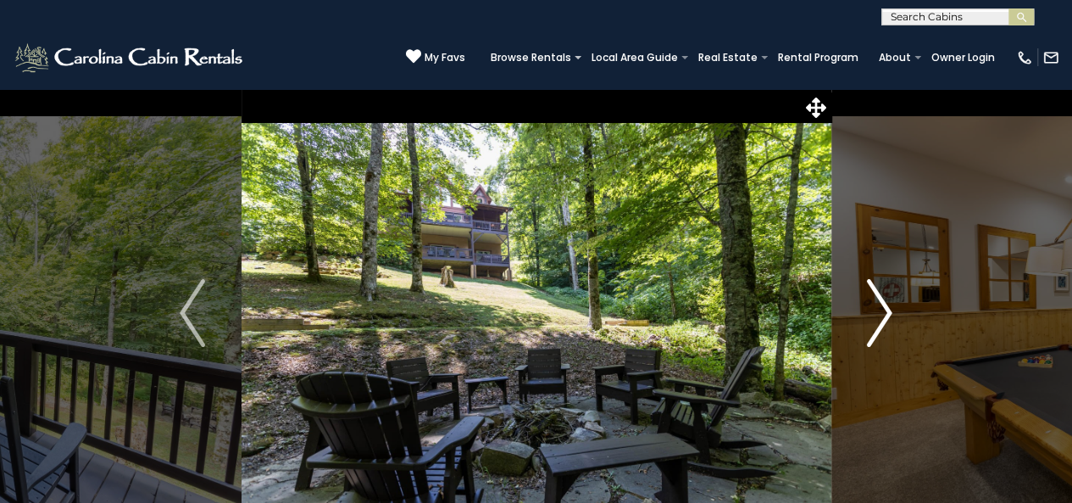 This screenshot has width=1072, height=503. Describe the element at coordinates (818, 58) in the screenshot. I see `a: Rental Program` at that location.